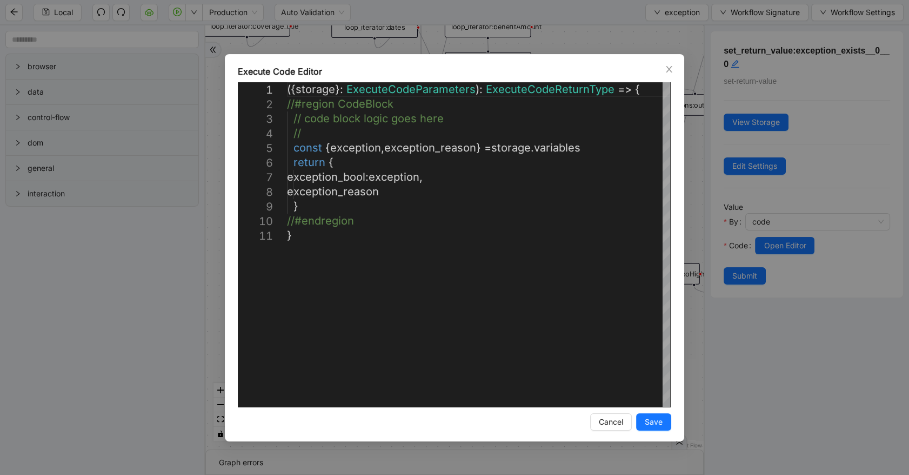  Describe the element at coordinates (340, 104) in the screenshot. I see `span: //#region CodeBlock` at that location.